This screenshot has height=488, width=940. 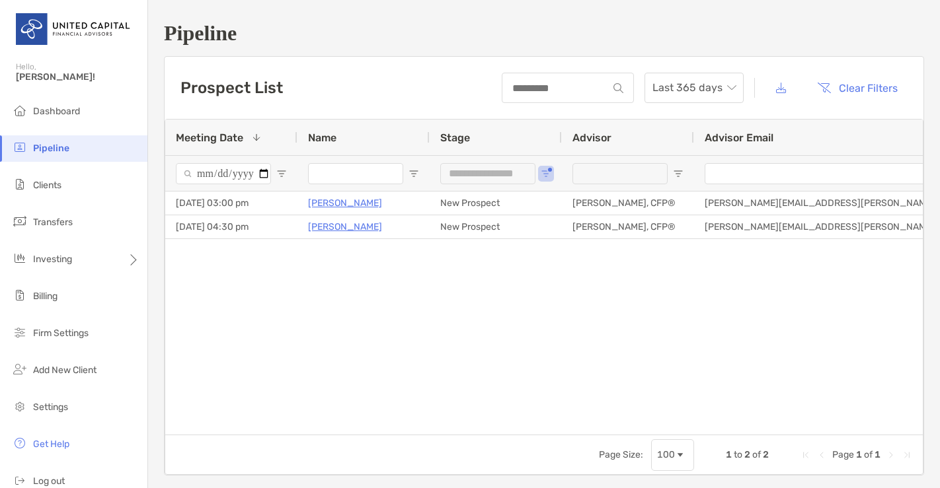 I want to click on div: First Page, so click(x=806, y=455).